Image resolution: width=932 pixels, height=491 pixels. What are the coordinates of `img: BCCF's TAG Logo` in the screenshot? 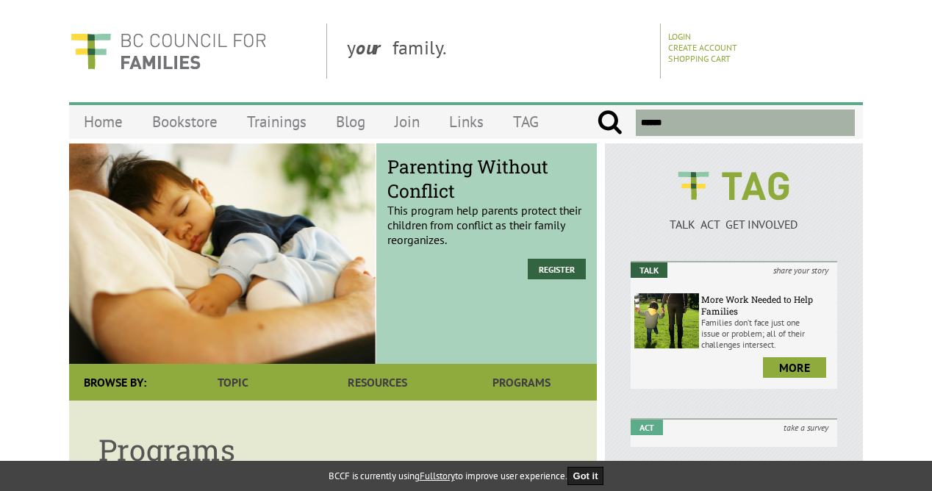 It's located at (733, 186).